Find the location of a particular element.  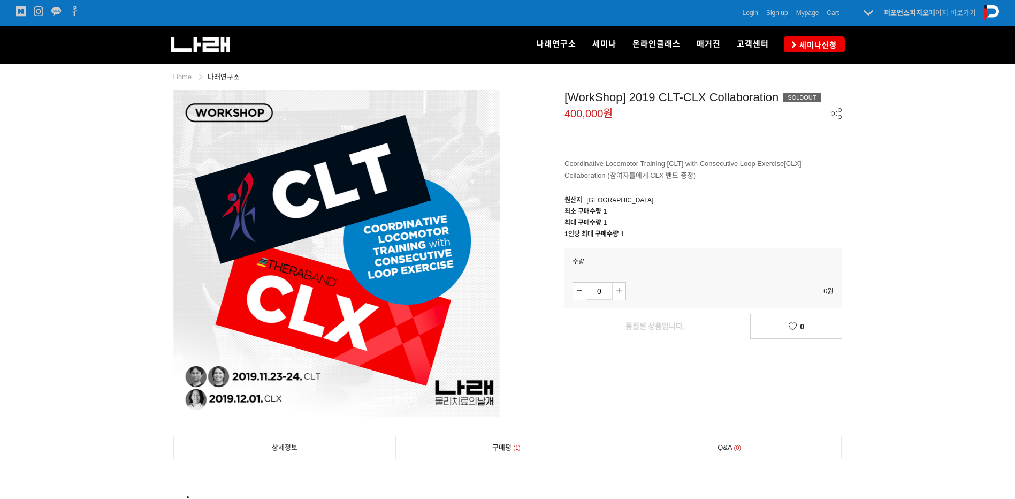

span: 최대 구매수량 is located at coordinates (583, 223).